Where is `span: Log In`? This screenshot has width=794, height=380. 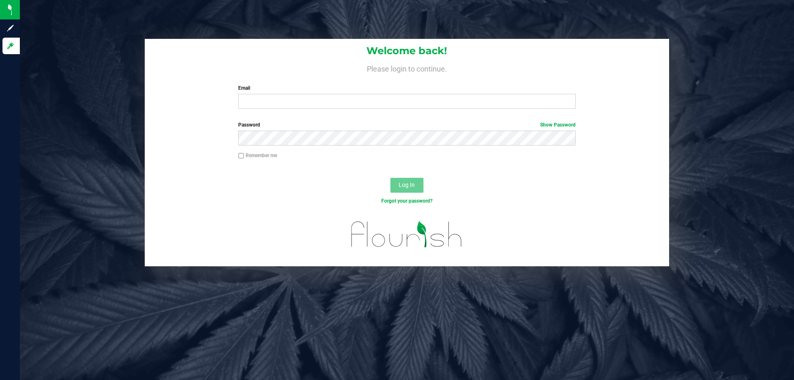
span: Log In is located at coordinates (406, 185).